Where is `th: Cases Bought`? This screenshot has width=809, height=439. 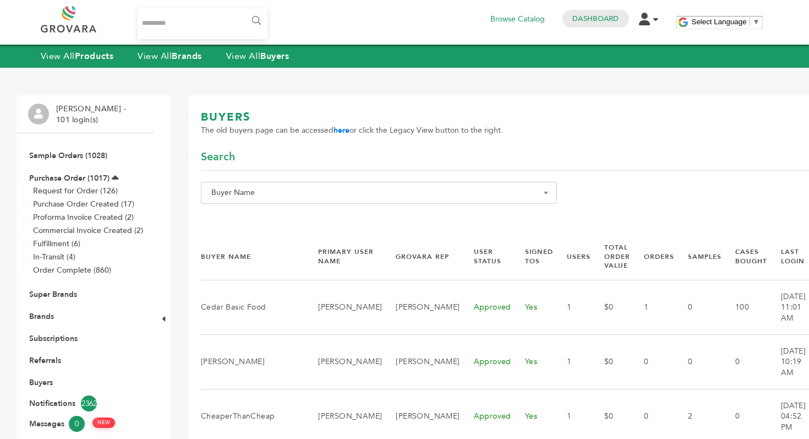 th: Cases Bought is located at coordinates (744, 257).